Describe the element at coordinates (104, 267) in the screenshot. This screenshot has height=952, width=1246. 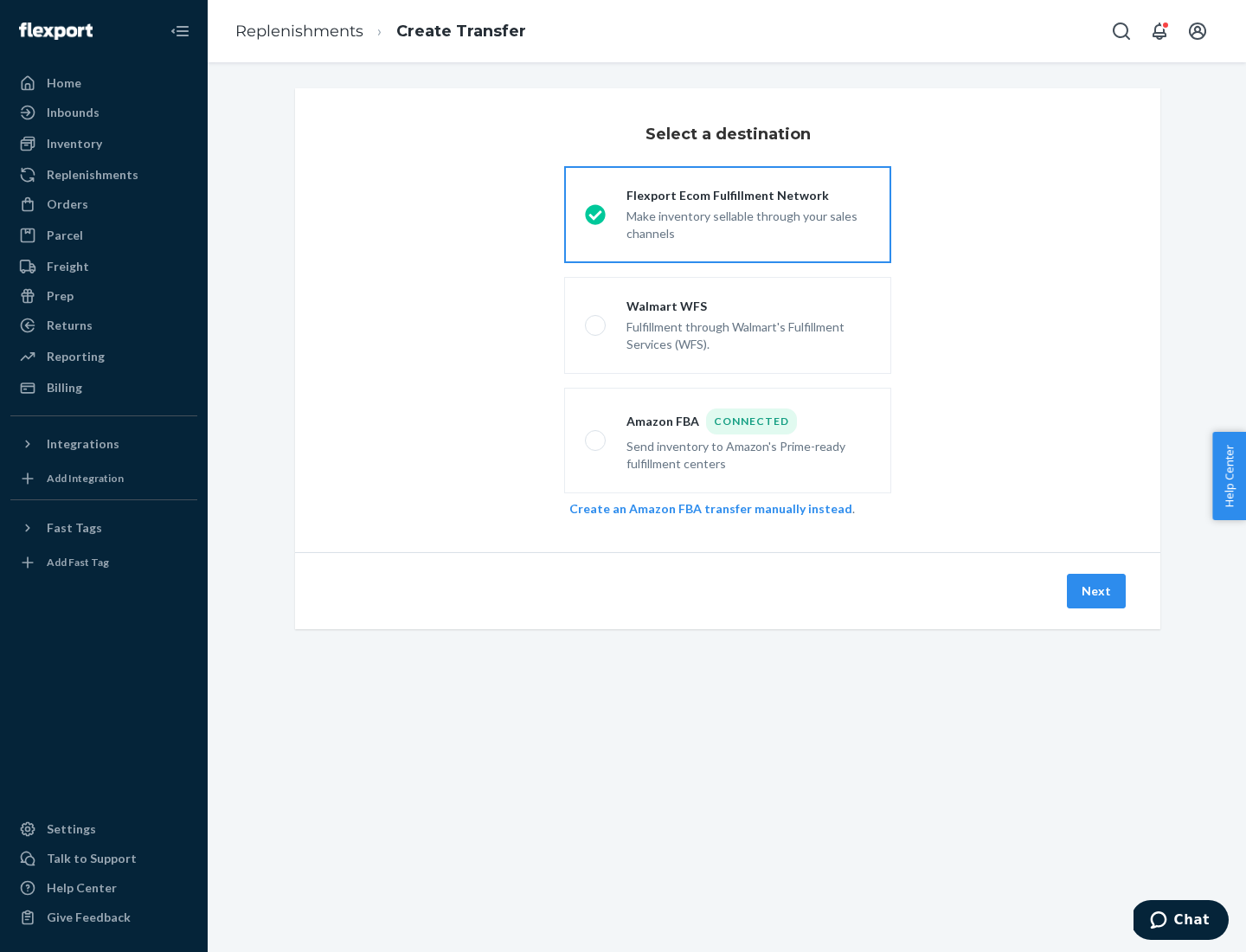
I see `a: Freight` at that location.